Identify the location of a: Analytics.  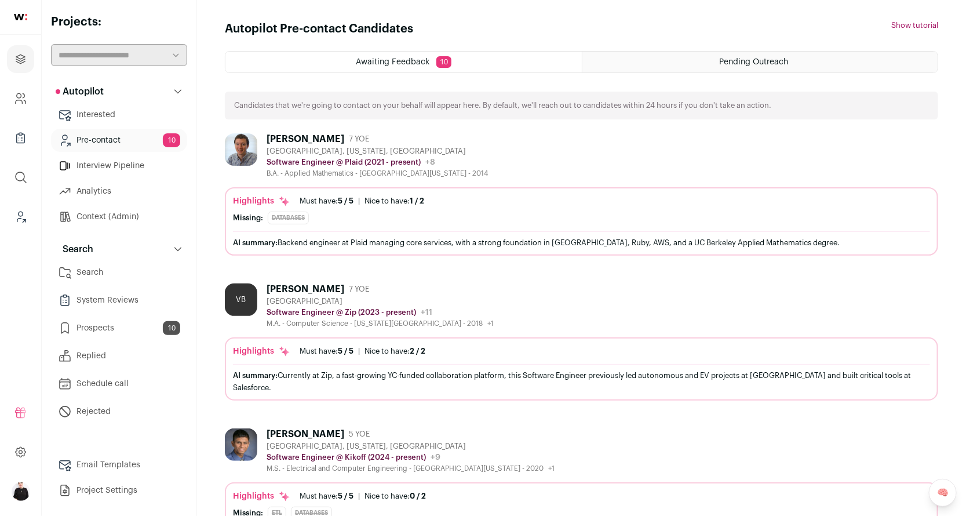
(119, 191).